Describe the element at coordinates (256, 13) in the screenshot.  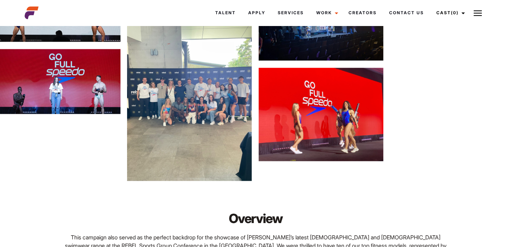
I see `a: Apply` at that location.